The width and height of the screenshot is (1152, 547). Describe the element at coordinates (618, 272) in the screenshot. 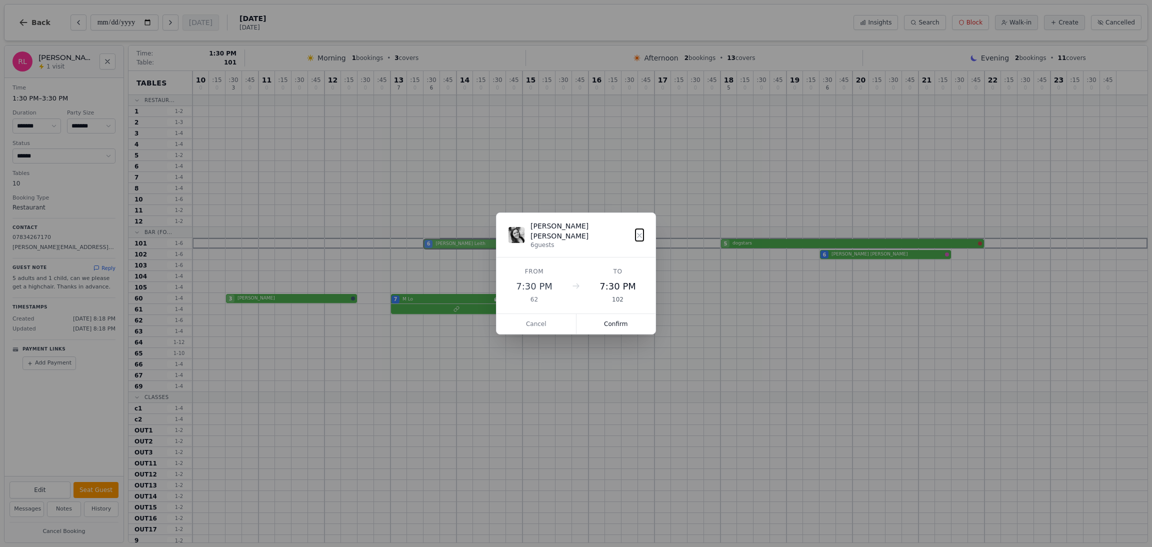

I see `div: To` at that location.